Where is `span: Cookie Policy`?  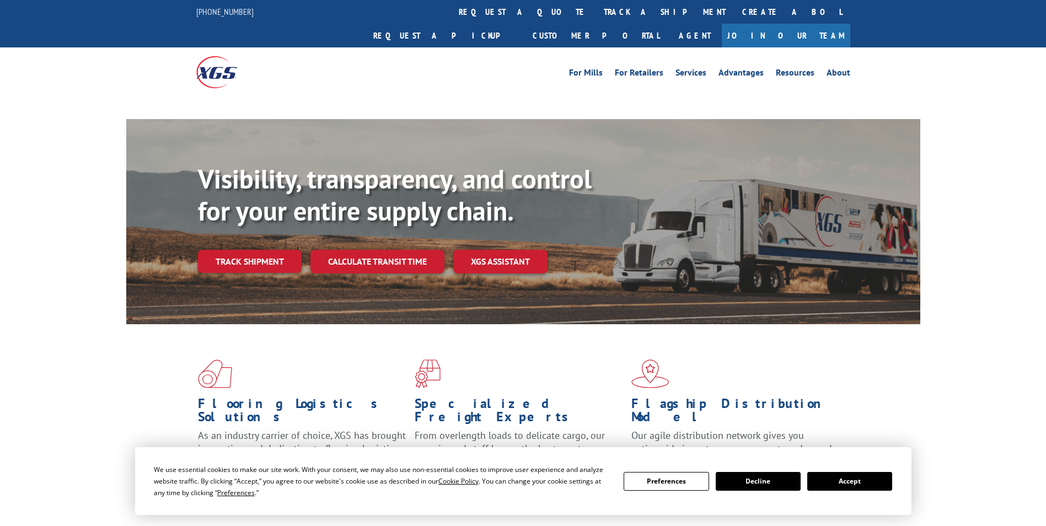 span: Cookie Policy is located at coordinates (458, 481).